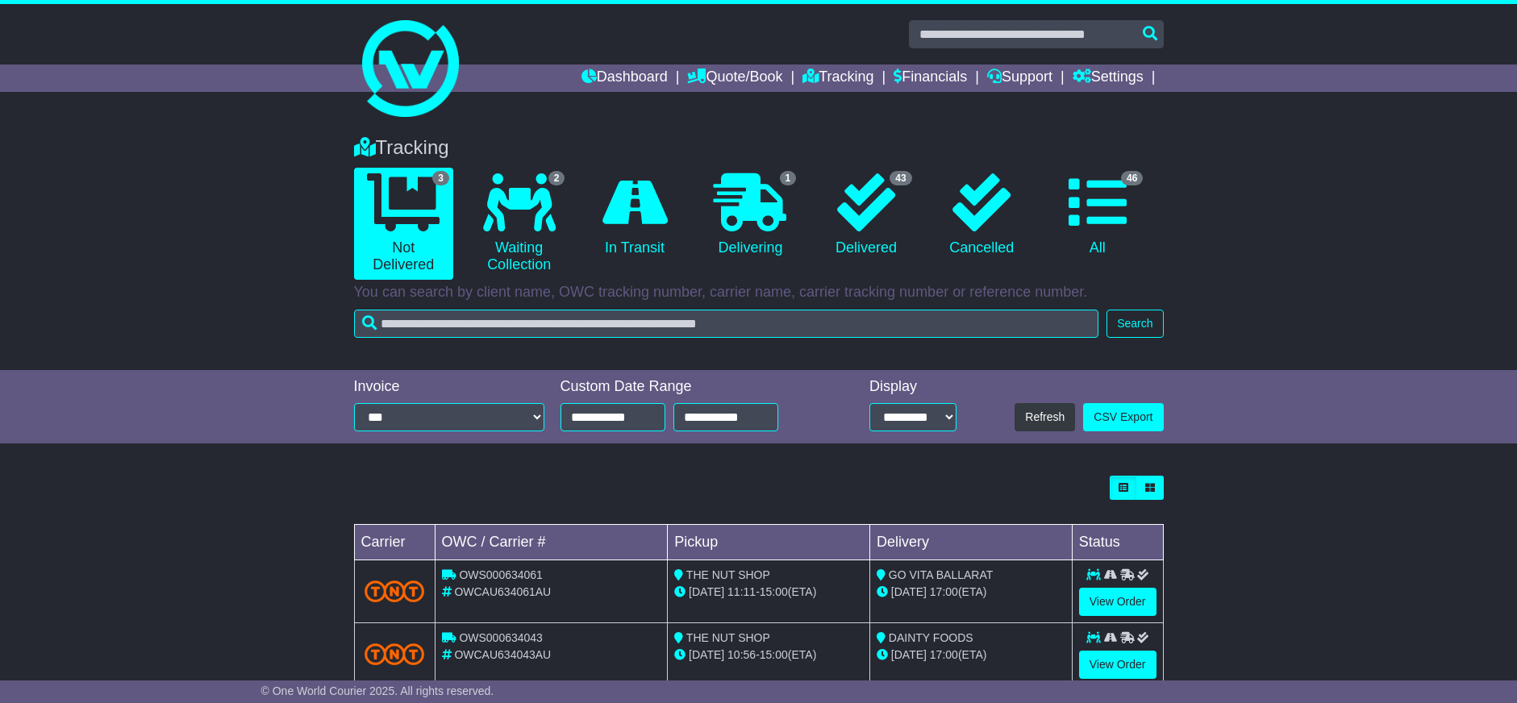 The height and width of the screenshot is (703, 1517). What do you see at coordinates (551, 543) in the screenshot?
I see `td: OWC / Carrier #` at bounding box center [551, 543].